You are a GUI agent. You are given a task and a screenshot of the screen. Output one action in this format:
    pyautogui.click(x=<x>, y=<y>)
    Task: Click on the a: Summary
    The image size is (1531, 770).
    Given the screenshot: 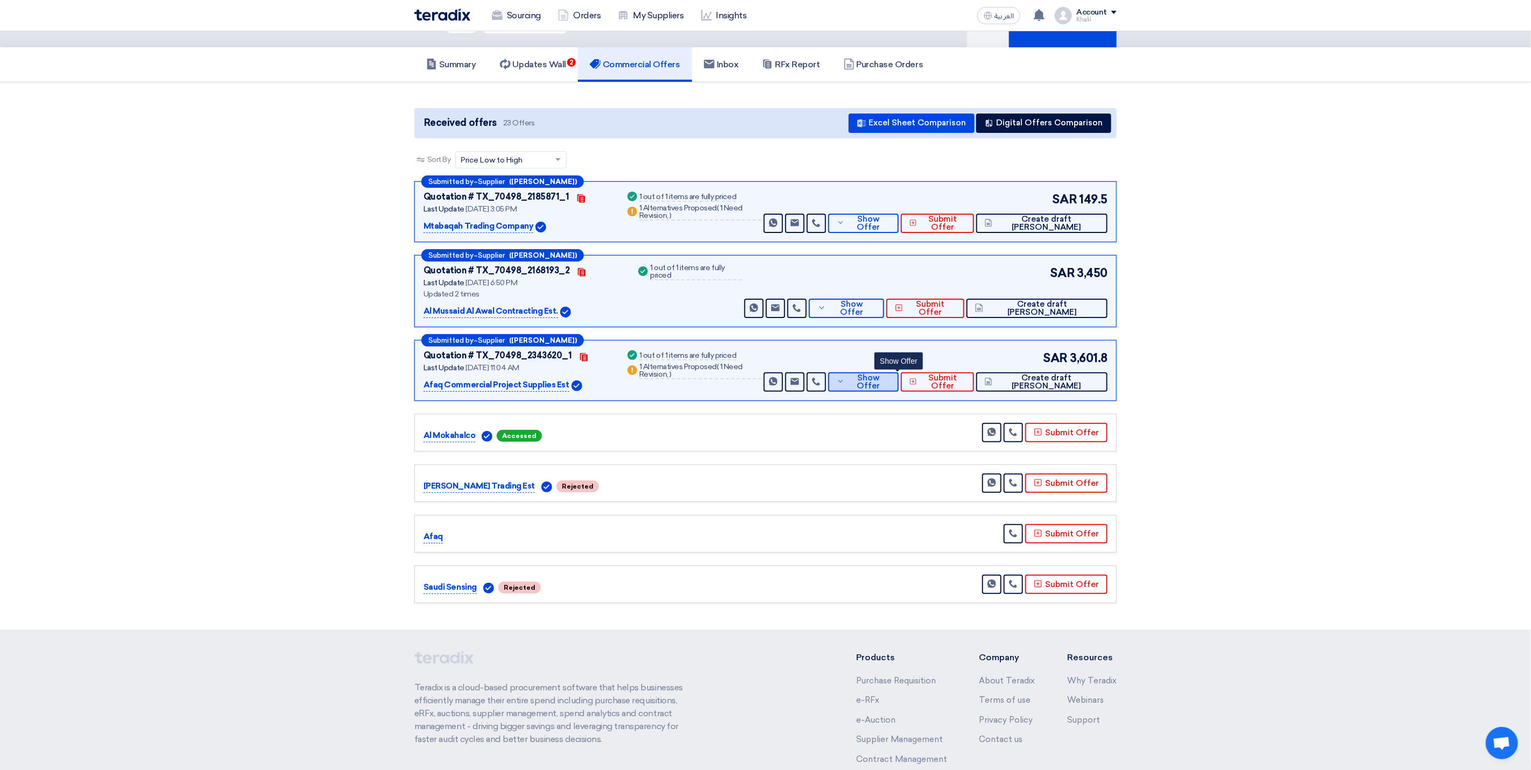 What is the action you would take?
    pyautogui.click(x=451, y=65)
    